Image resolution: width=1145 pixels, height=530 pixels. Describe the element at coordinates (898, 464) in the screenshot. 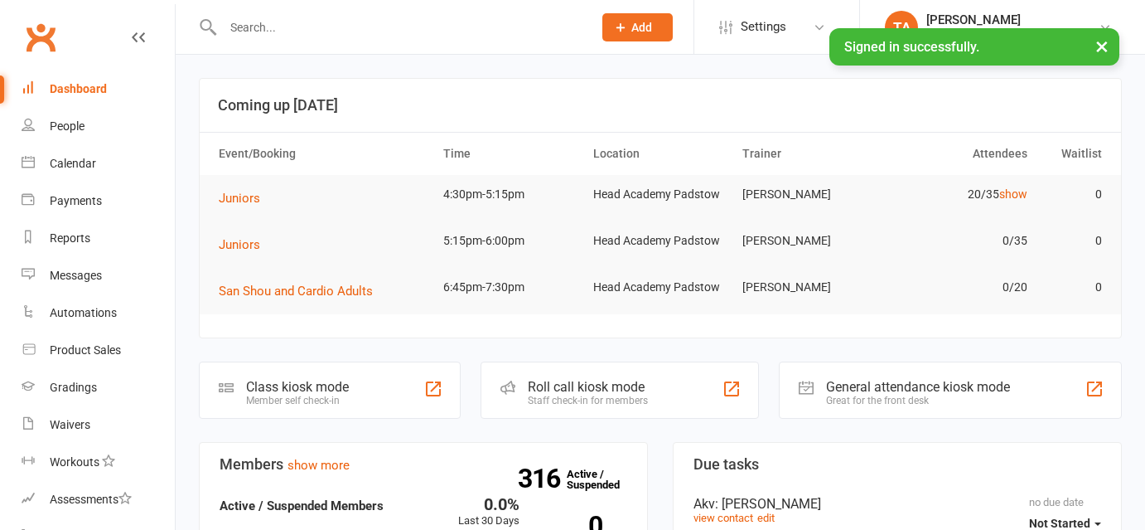

I see `h3: Due tasks` at that location.